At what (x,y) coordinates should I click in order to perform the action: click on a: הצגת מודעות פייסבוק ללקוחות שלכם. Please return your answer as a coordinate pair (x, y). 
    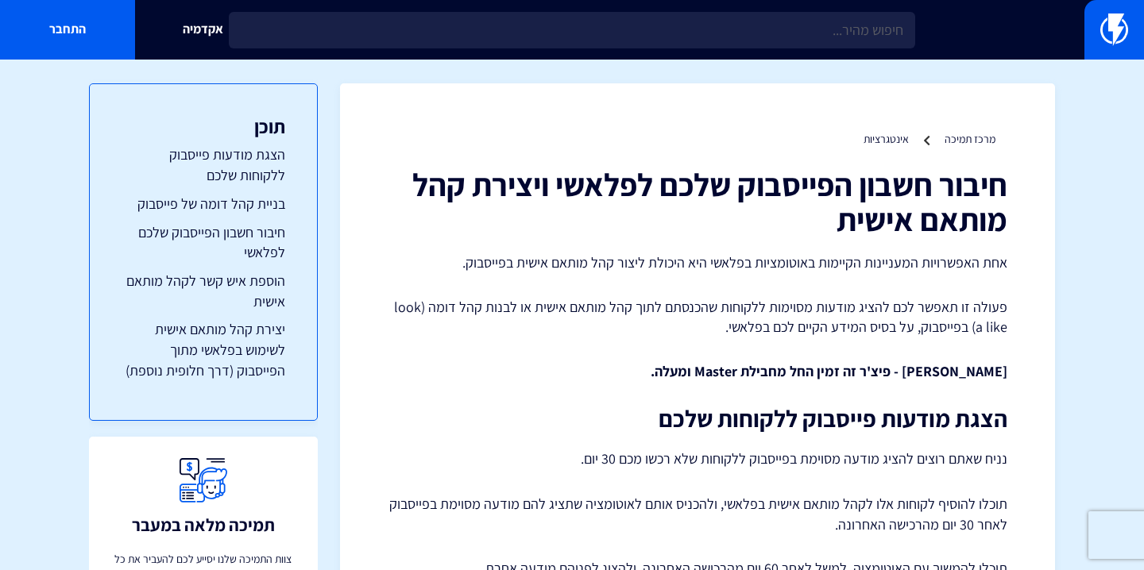
    Looking at the image, I should click on (203, 164).